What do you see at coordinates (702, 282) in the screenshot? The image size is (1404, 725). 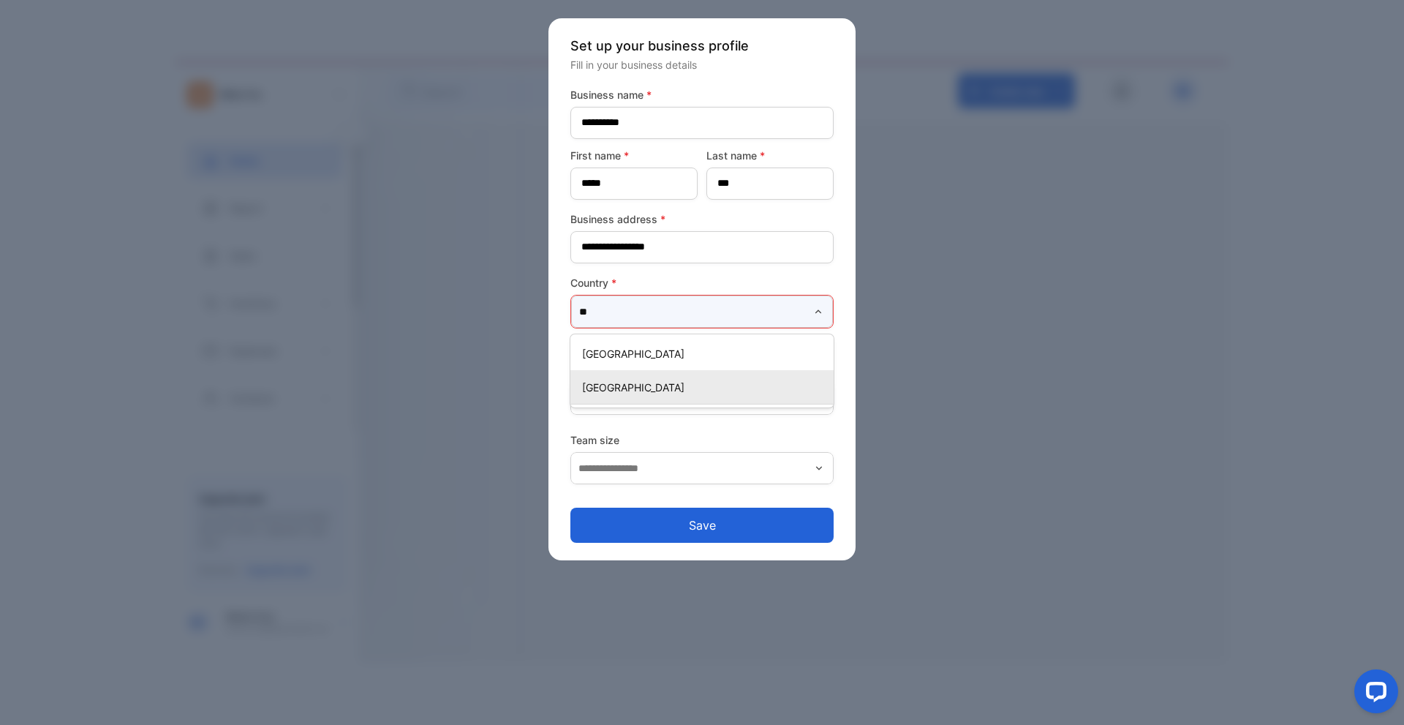 I see `label: Country` at bounding box center [702, 282].